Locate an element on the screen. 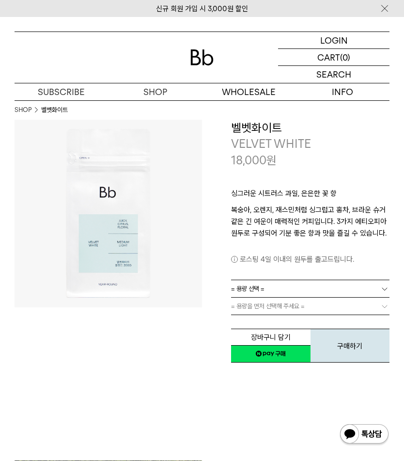  p: SHOP is located at coordinates (156, 92).